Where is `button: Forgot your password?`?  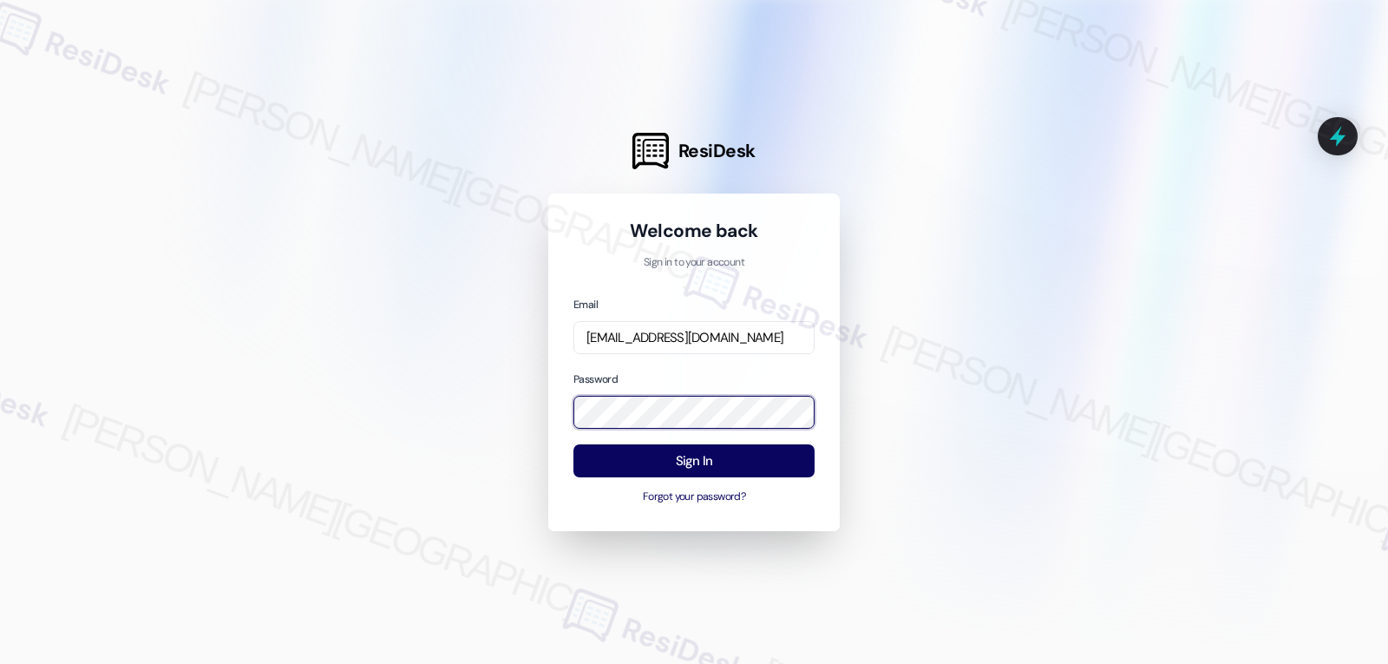
button: Forgot your password? is located at coordinates (694, 497).